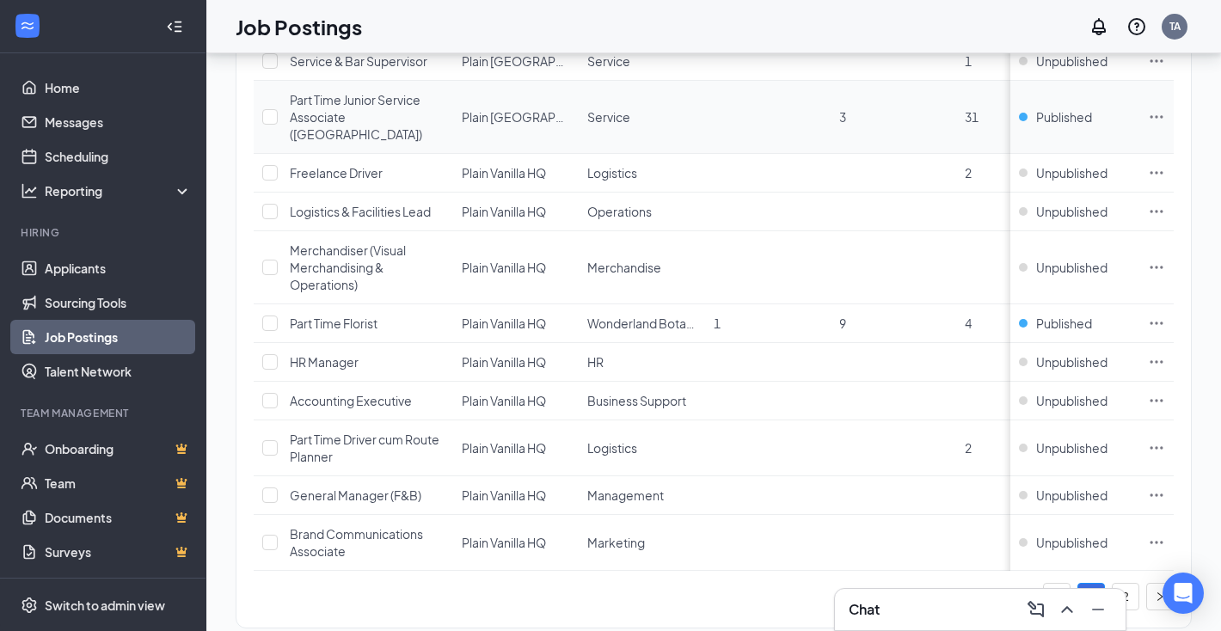 This screenshot has height=631, width=1221. I want to click on span: HR, so click(595, 362).